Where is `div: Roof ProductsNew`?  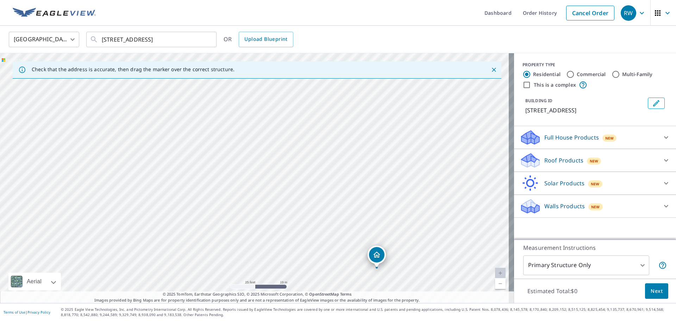 div: Roof ProductsNew is located at coordinates (595, 160).